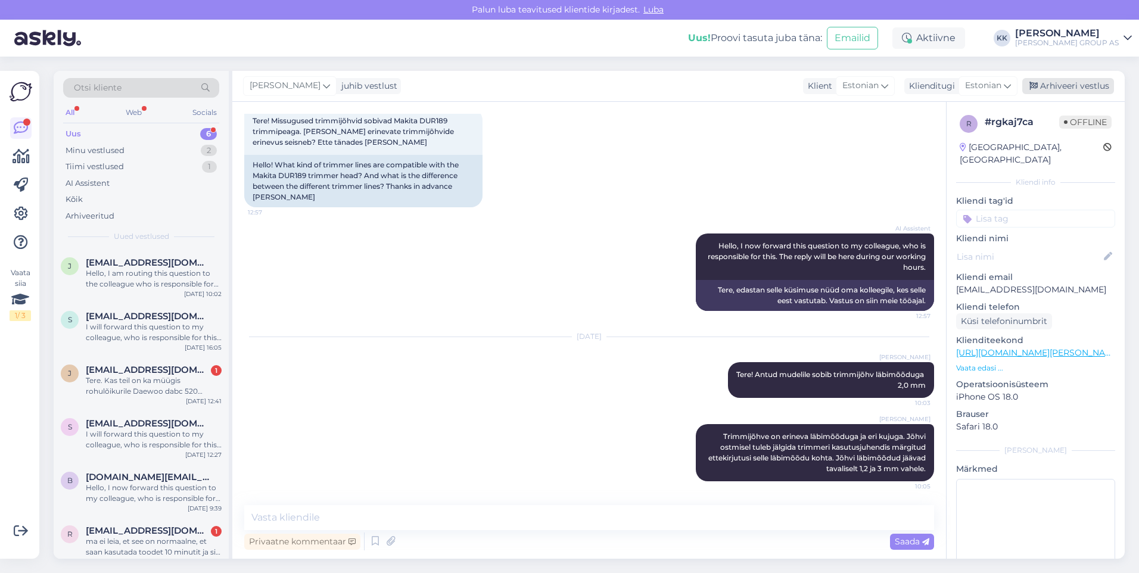 The image size is (1139, 573). I want to click on div: Kliendi info, so click(1035, 182).